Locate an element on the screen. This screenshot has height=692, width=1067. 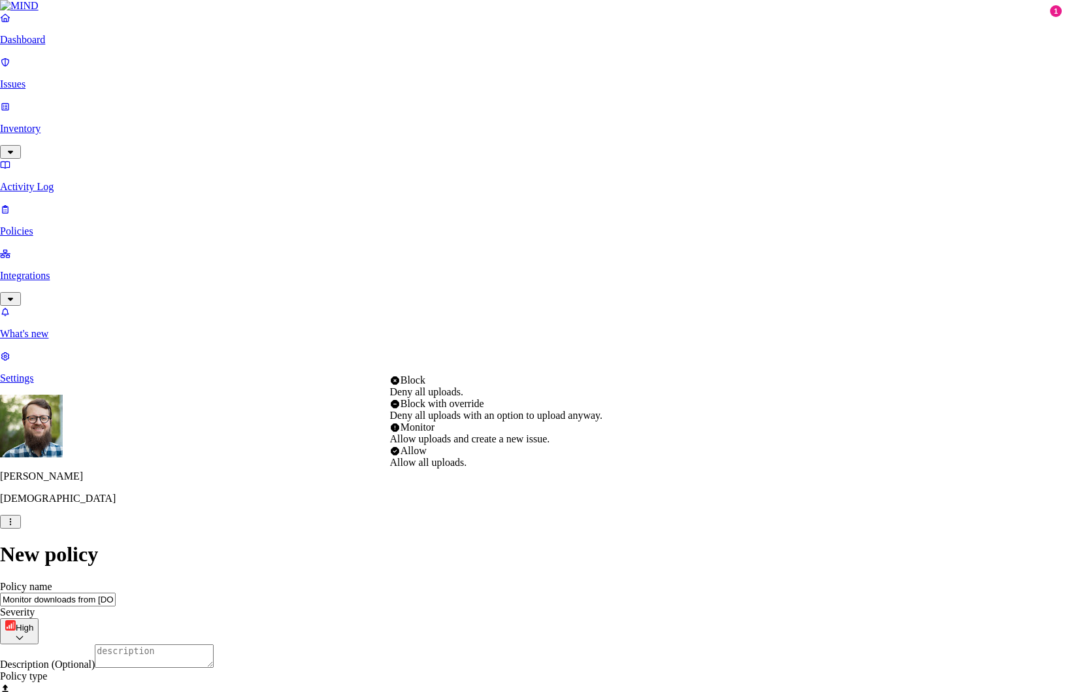
span: Block with override is located at coordinates (442, 403).